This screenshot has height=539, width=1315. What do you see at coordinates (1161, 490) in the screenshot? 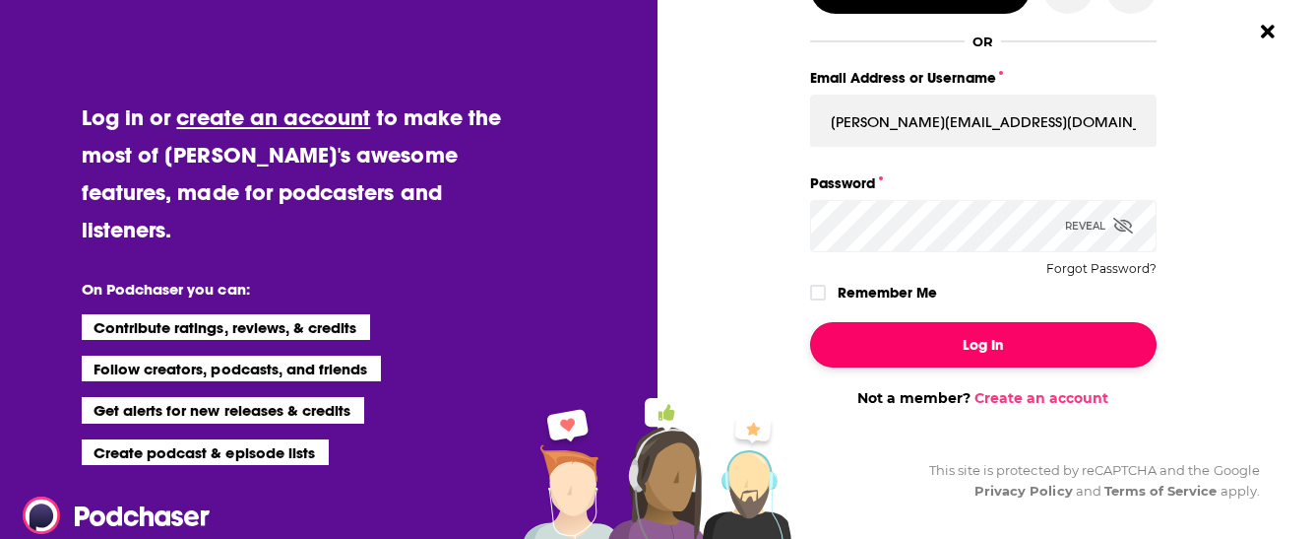
I see `a: Terms of Service` at bounding box center [1161, 490].